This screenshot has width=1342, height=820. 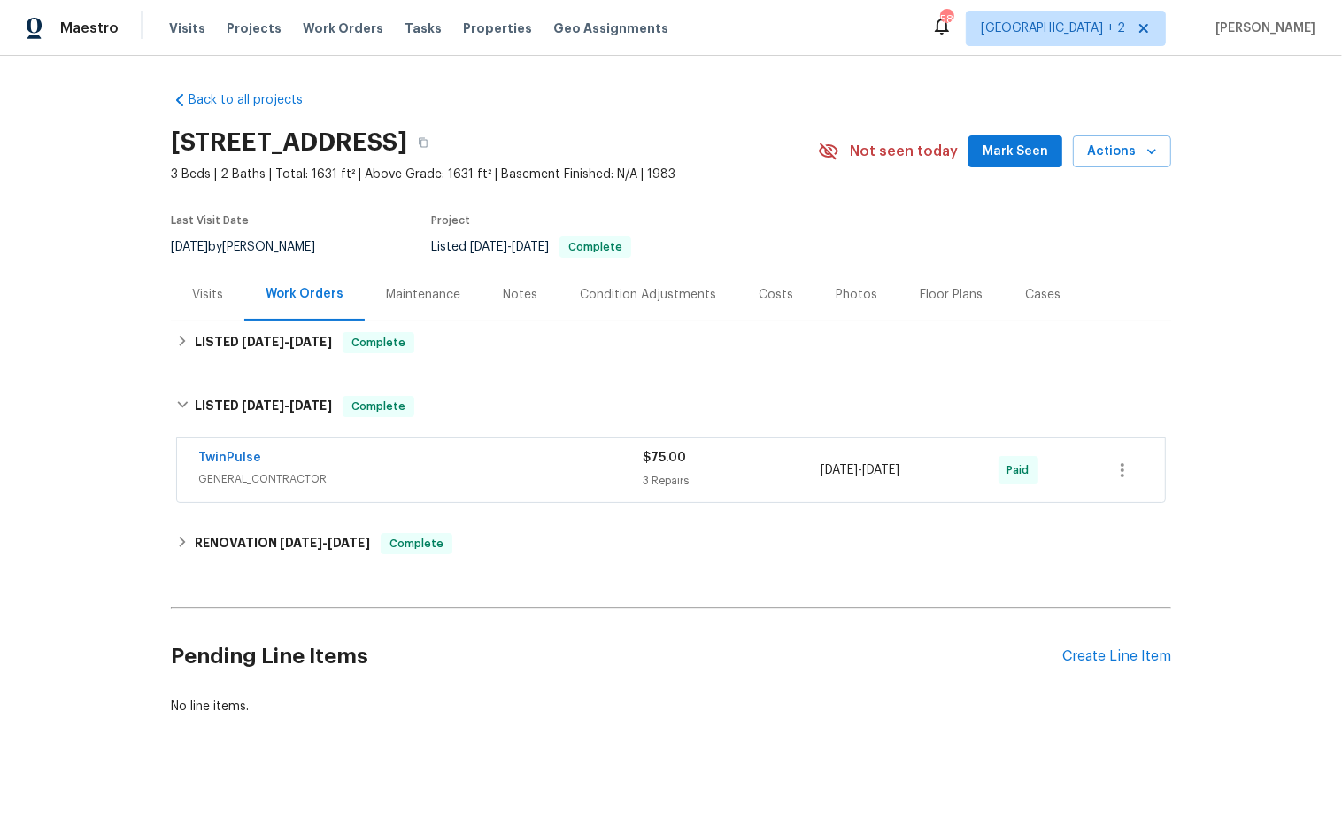 I want to click on h2: Pending Line Items, so click(x=616, y=656).